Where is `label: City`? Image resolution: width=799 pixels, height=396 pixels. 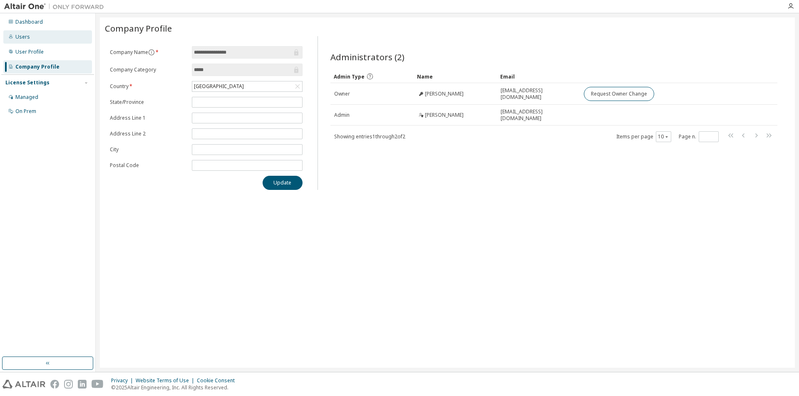
label: City is located at coordinates (148, 150).